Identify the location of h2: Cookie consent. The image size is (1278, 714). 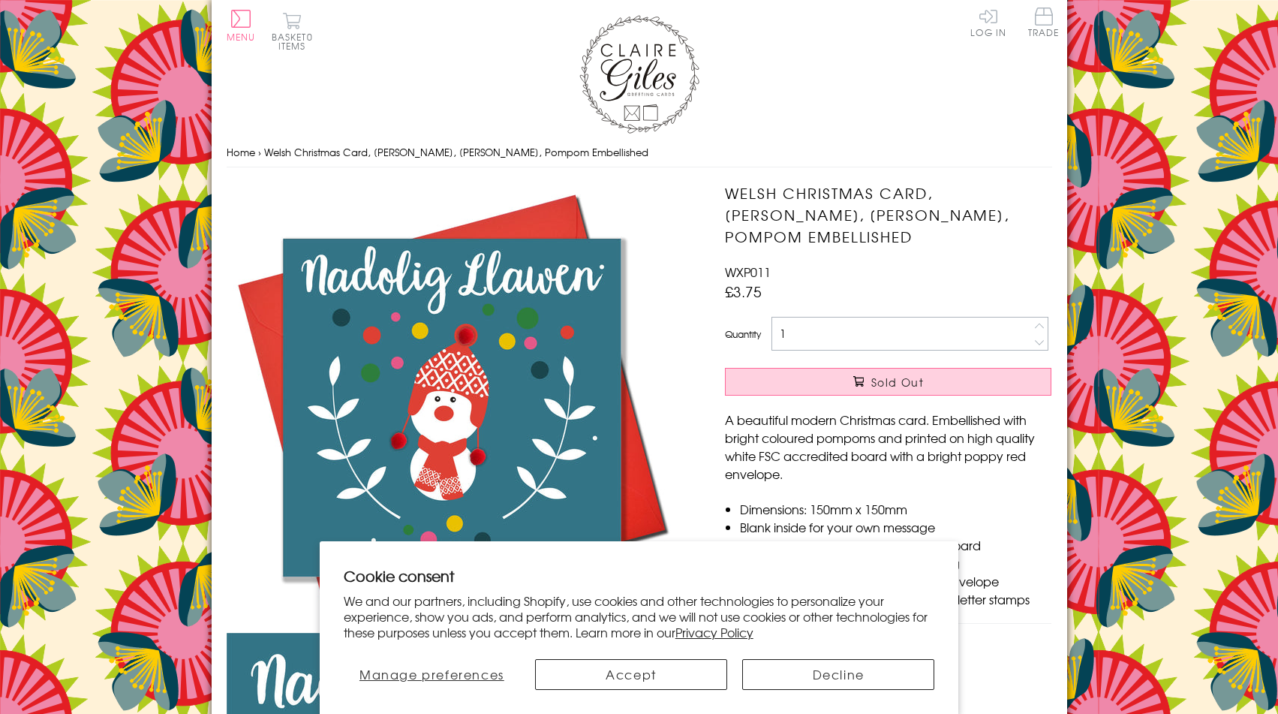
(639, 575).